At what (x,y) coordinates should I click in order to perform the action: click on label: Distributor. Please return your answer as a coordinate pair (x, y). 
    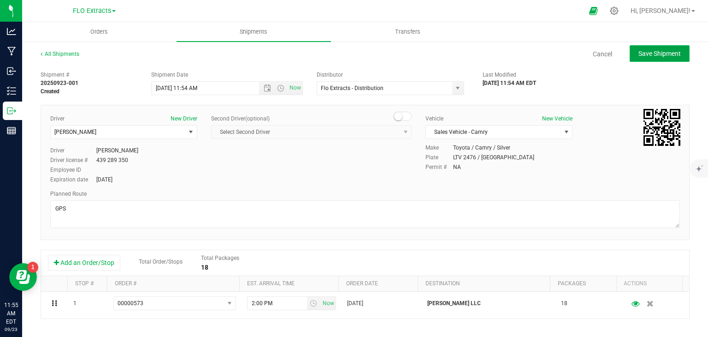
    Looking at the image, I should click on (330, 75).